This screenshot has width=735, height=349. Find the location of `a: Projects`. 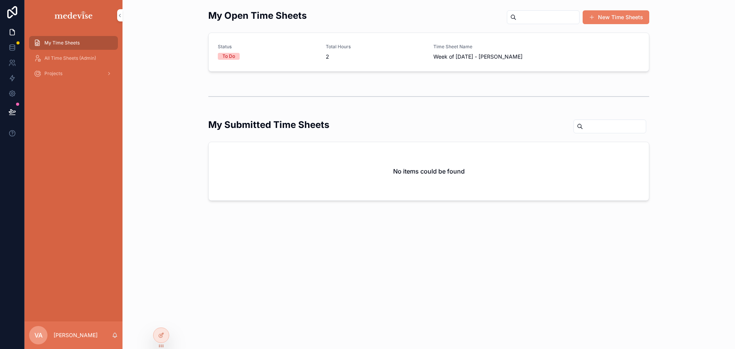

a: Projects is located at coordinates (74, 74).